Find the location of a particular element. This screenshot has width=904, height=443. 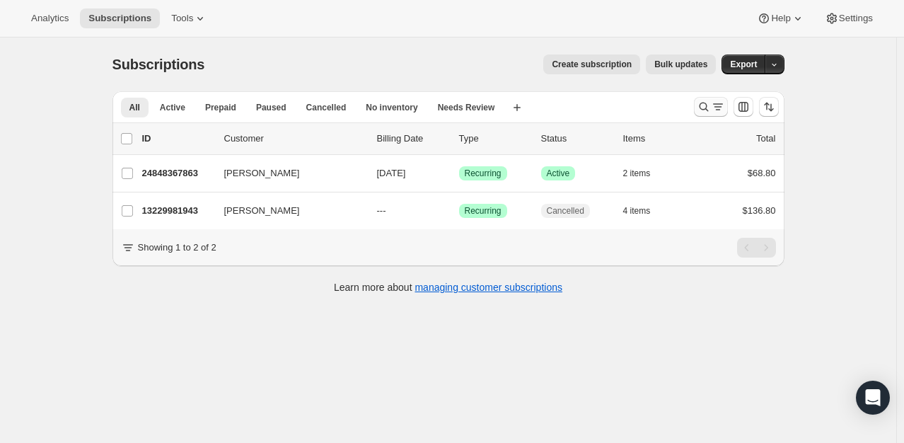

span: Help is located at coordinates (780, 18).